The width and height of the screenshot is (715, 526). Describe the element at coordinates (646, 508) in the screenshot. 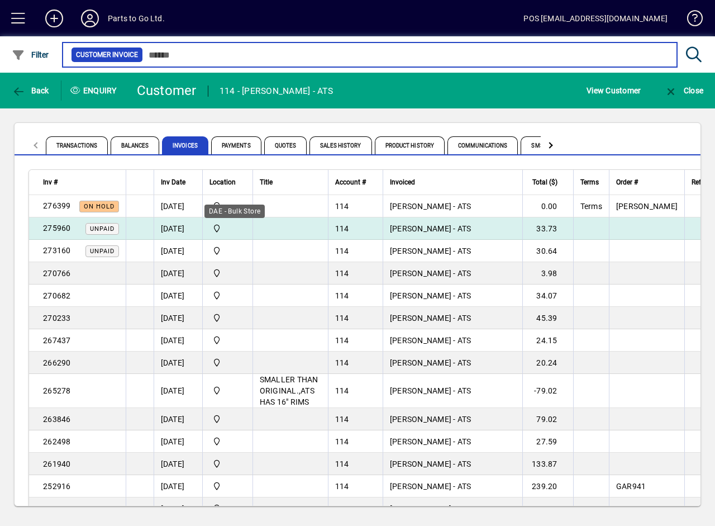

I see `span: QPQ651-SAXON` at that location.